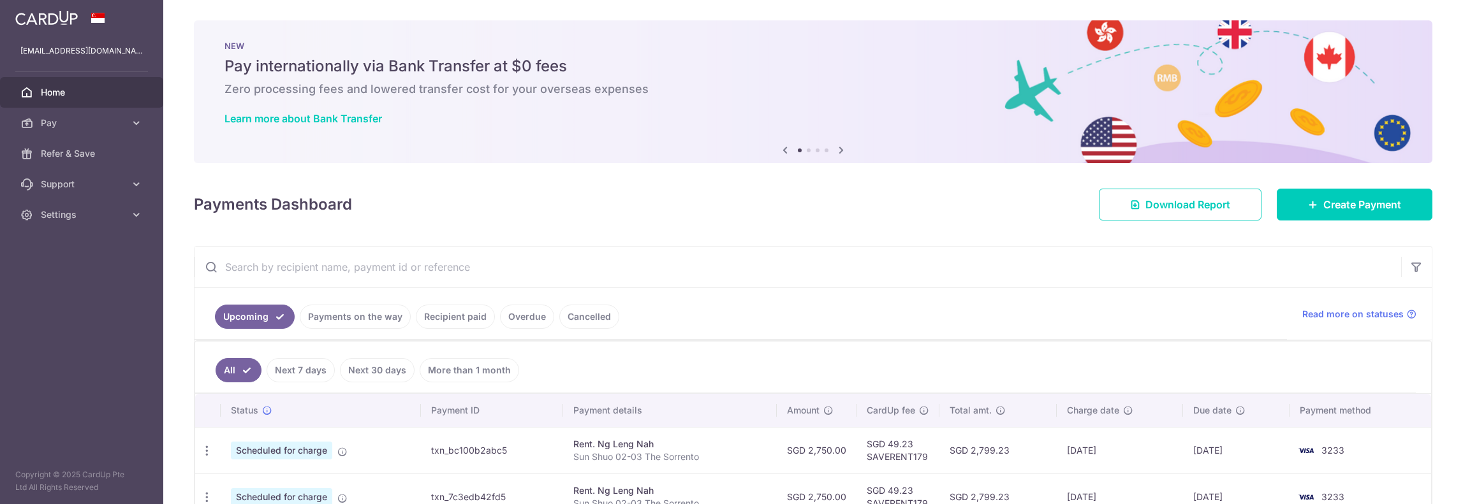 This screenshot has width=1463, height=504. I want to click on th: Payment ID, so click(492, 411).